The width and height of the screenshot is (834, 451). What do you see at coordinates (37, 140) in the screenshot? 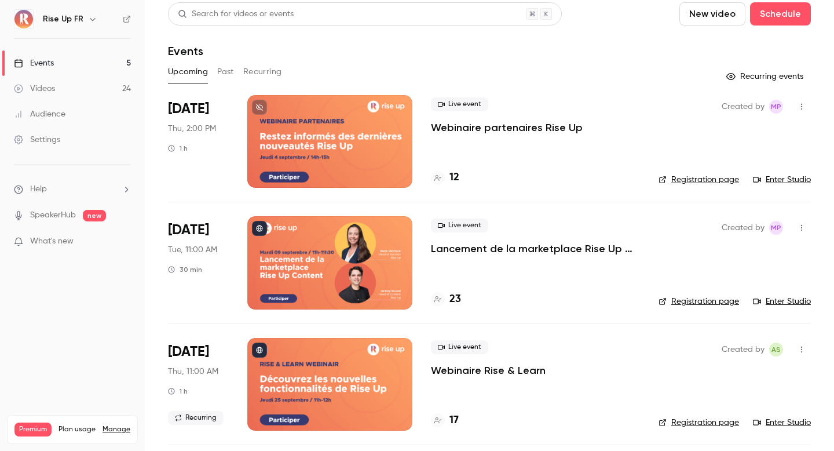
I see `div: Settings` at bounding box center [37, 140].